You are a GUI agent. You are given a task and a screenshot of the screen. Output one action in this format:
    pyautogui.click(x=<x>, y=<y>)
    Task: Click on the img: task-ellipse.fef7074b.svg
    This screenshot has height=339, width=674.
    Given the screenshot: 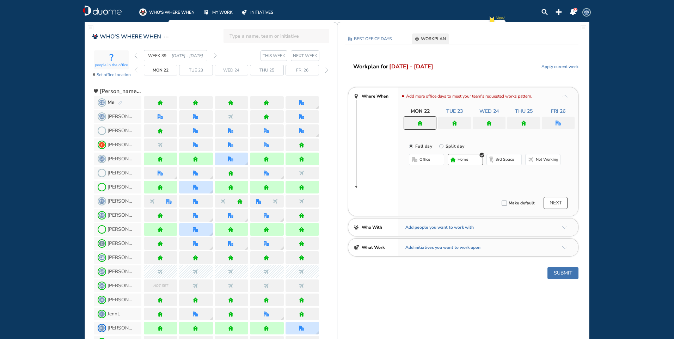 What is the action you would take?
    pyautogui.click(x=166, y=37)
    